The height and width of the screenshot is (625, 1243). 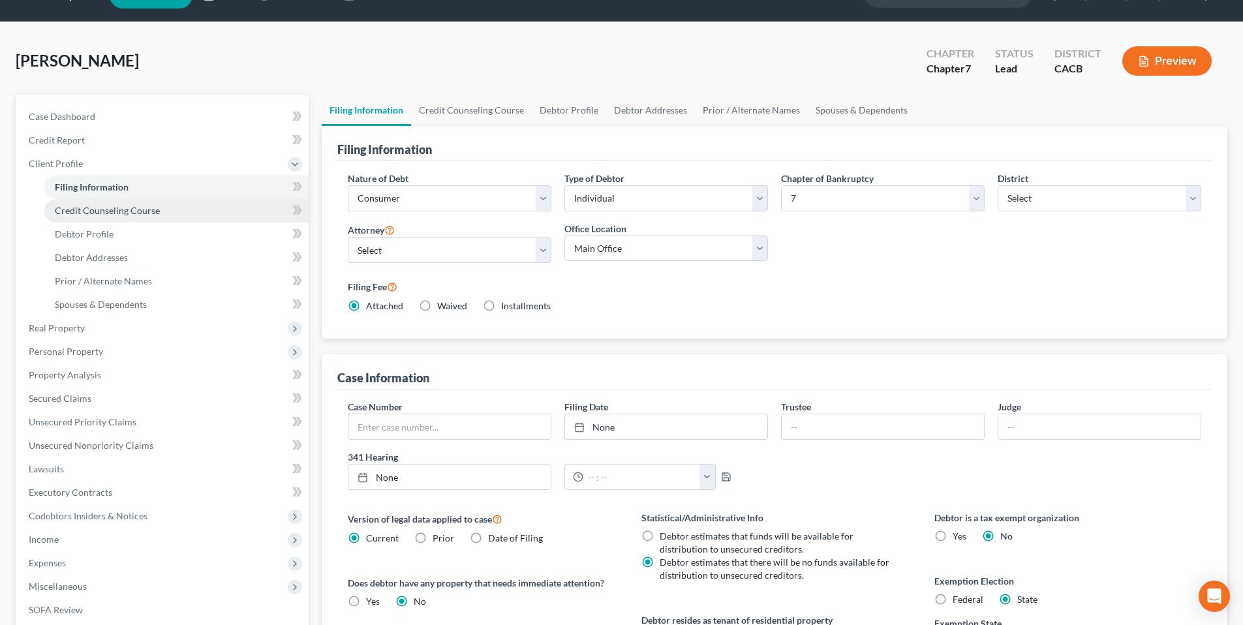 What do you see at coordinates (384, 305) in the screenshot?
I see `span: Attached` at bounding box center [384, 305].